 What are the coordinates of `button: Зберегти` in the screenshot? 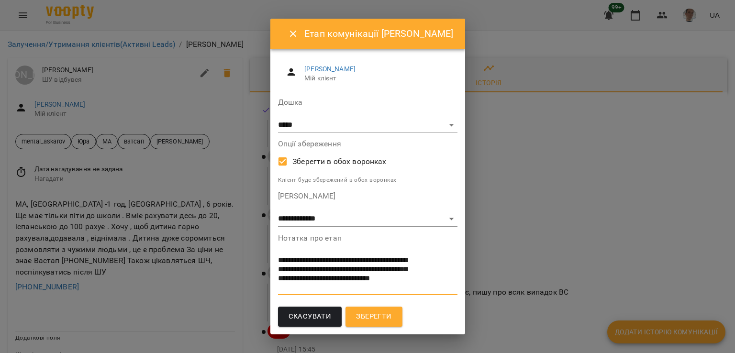 It's located at (374, 317).